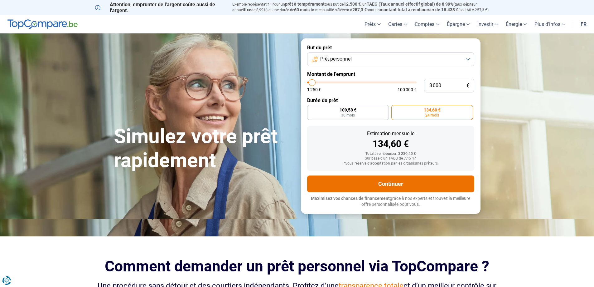 Image resolution: width=594 pixels, height=287 pixels. What do you see at coordinates (391, 100) in the screenshot?
I see `label: Durée du prêt` at bounding box center [391, 100].